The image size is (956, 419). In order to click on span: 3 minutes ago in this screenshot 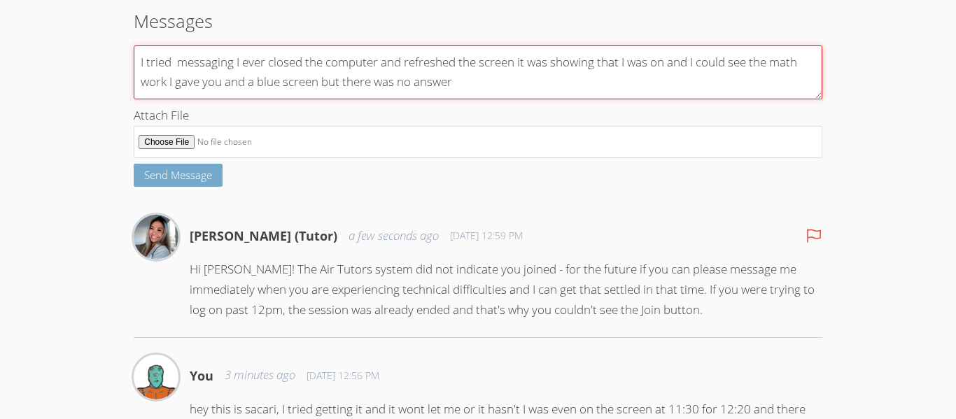, I will do `click(260, 375)`.